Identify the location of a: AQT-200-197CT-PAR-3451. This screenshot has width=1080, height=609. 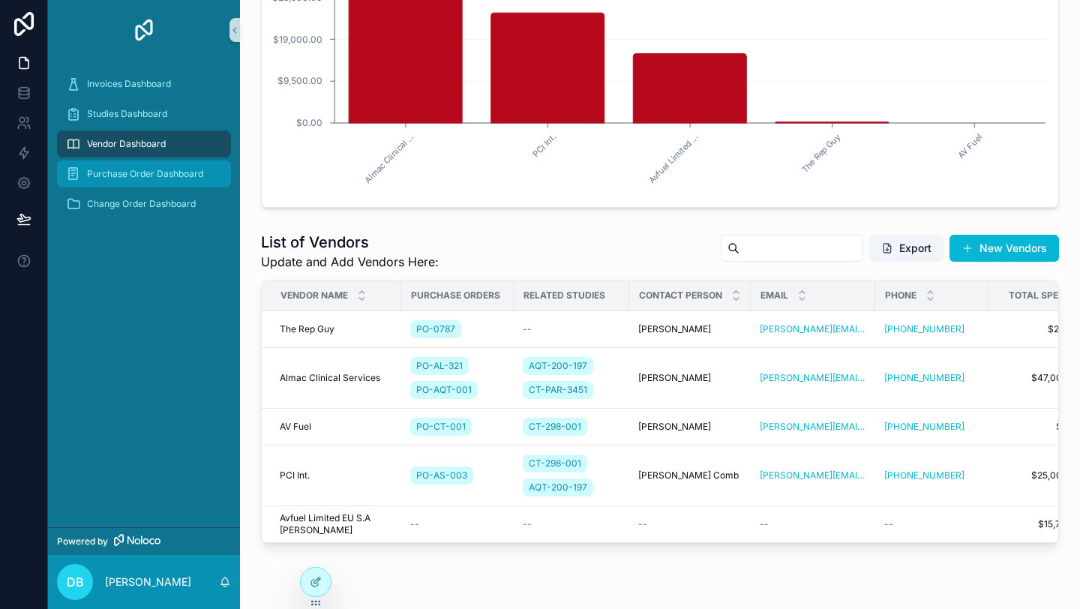
(572, 378).